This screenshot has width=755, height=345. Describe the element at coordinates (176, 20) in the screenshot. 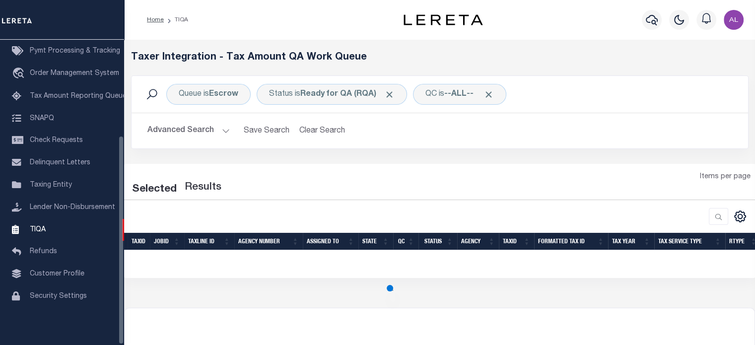

I see `li: TIQA` at that location.